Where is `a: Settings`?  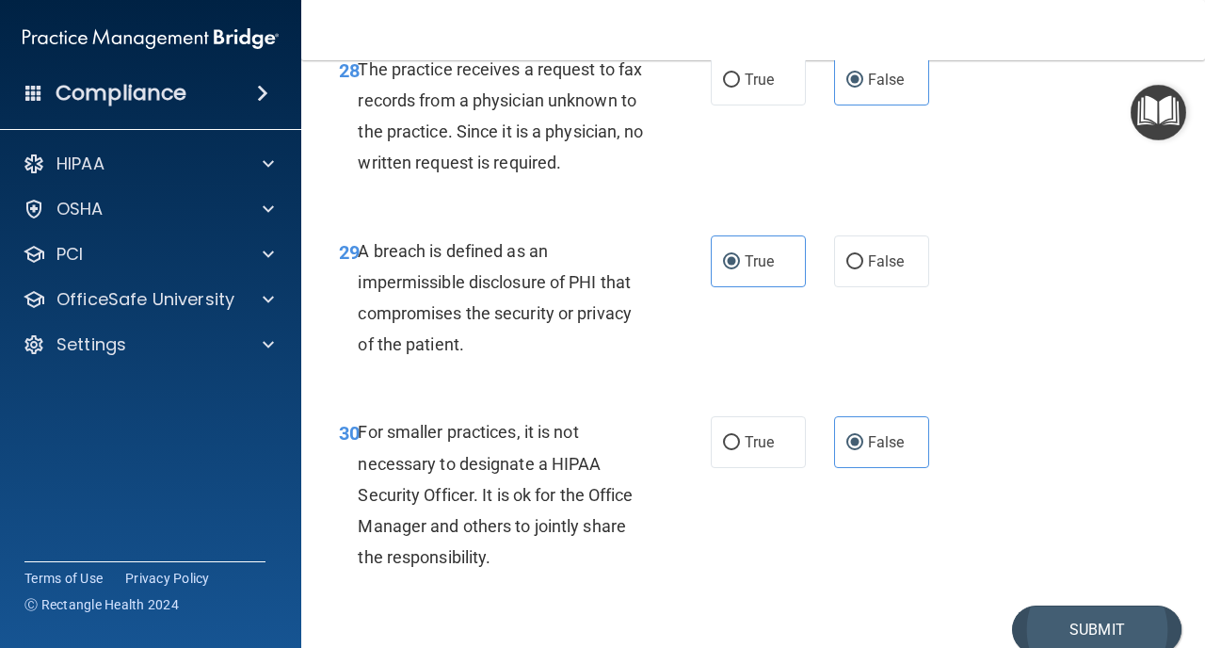 a: Settings is located at coordinates (148, 345).